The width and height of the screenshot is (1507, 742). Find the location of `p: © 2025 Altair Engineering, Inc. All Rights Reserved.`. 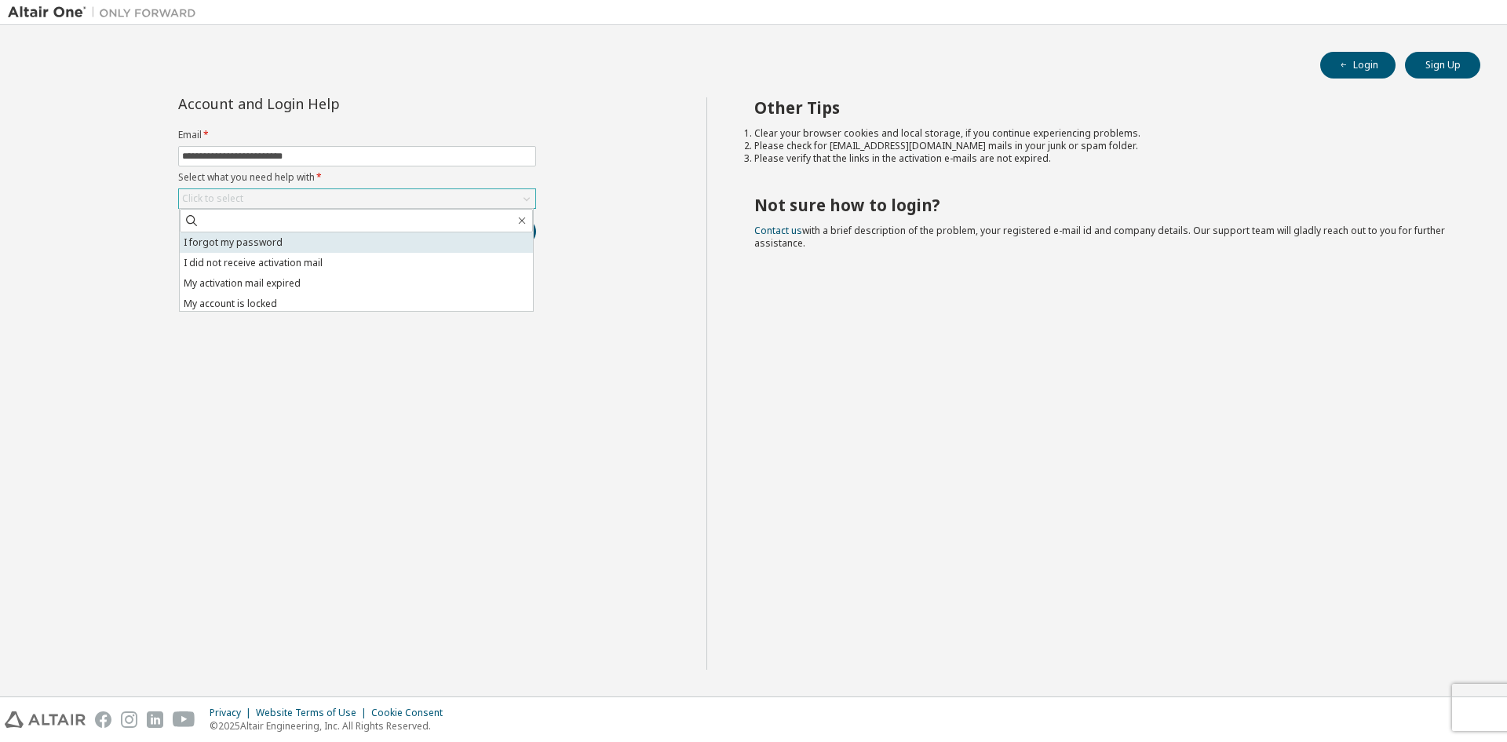

p: © 2025 Altair Engineering, Inc. All Rights Reserved. is located at coordinates (331, 725).